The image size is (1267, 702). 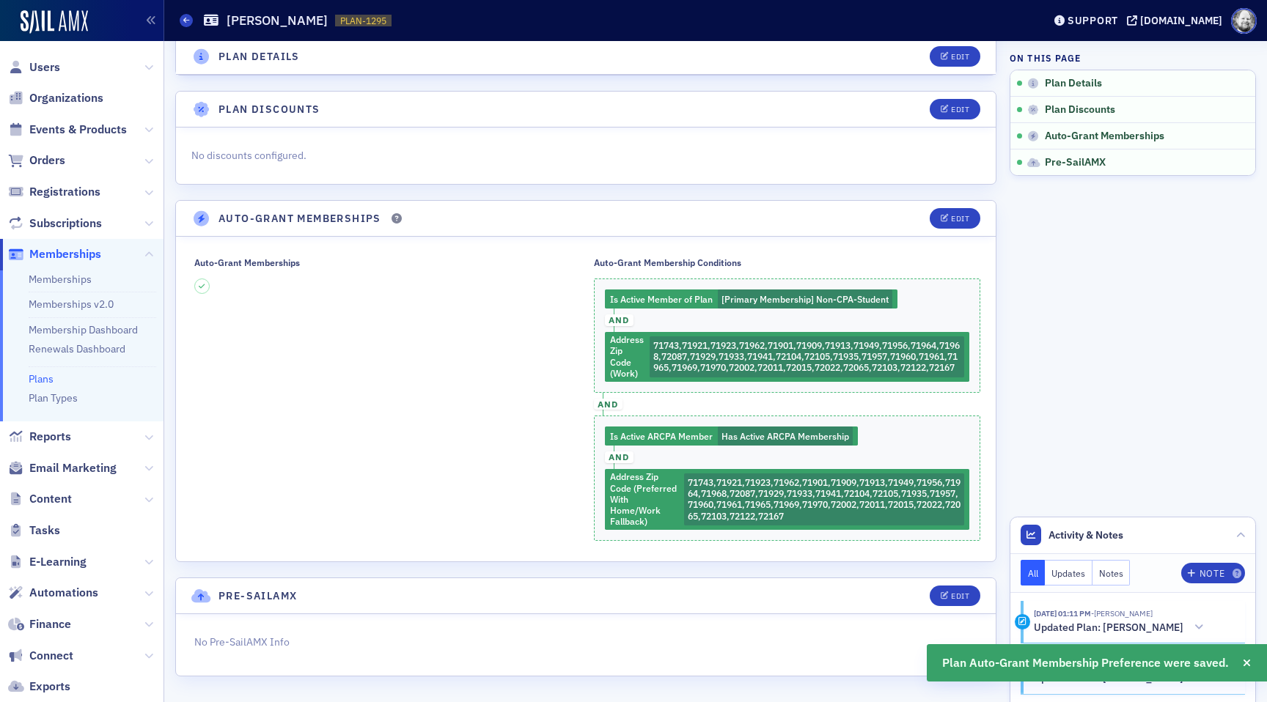 What do you see at coordinates (1212, 573) in the screenshot?
I see `div: Note` at bounding box center [1212, 573].